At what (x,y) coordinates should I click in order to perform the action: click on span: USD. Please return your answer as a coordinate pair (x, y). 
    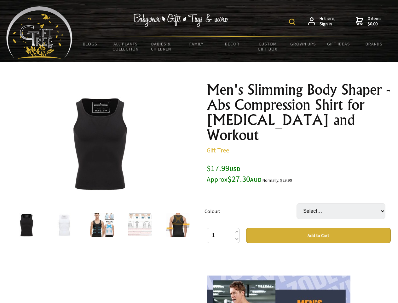
    Looking at the image, I should click on (235, 169).